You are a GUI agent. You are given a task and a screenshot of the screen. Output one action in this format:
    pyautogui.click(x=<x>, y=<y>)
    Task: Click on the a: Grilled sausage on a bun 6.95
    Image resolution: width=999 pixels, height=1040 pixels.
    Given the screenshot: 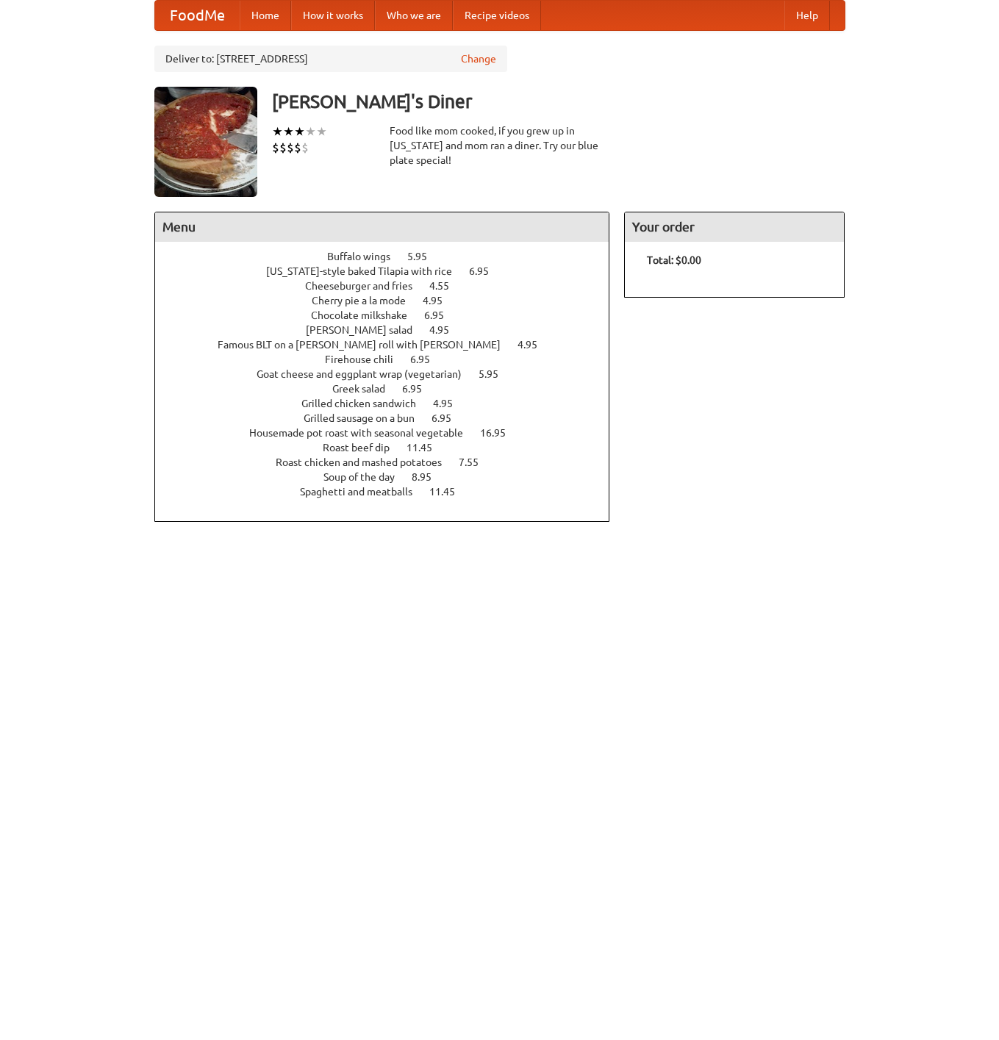 What is the action you would take?
    pyautogui.click(x=391, y=418)
    